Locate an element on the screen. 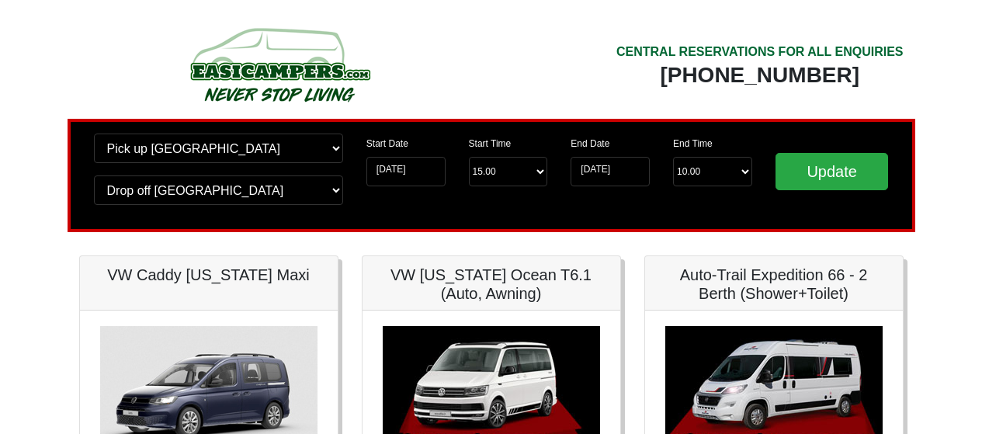 The height and width of the screenshot is (434, 982). img: campers-checkout-logo.png is located at coordinates (279, 64).